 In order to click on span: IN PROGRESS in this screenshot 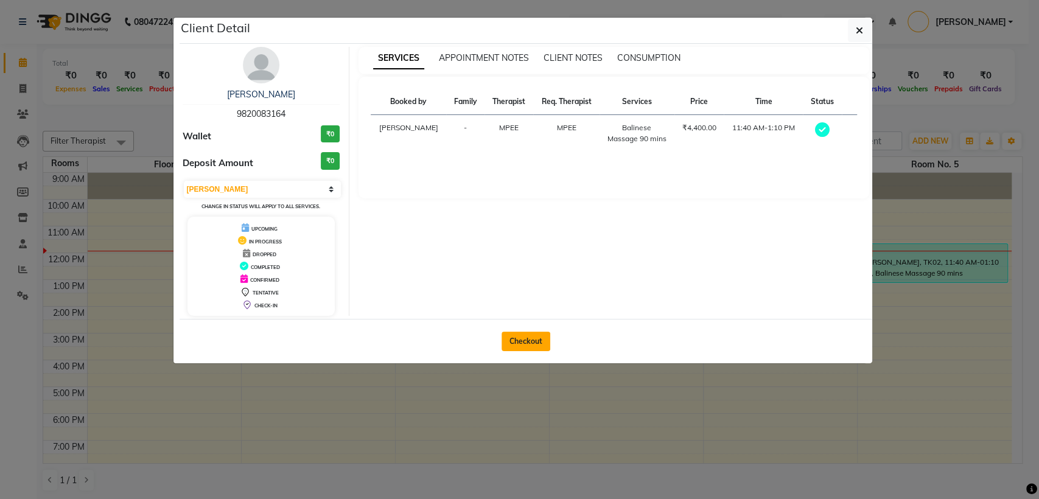, I will do `click(265, 242)`.